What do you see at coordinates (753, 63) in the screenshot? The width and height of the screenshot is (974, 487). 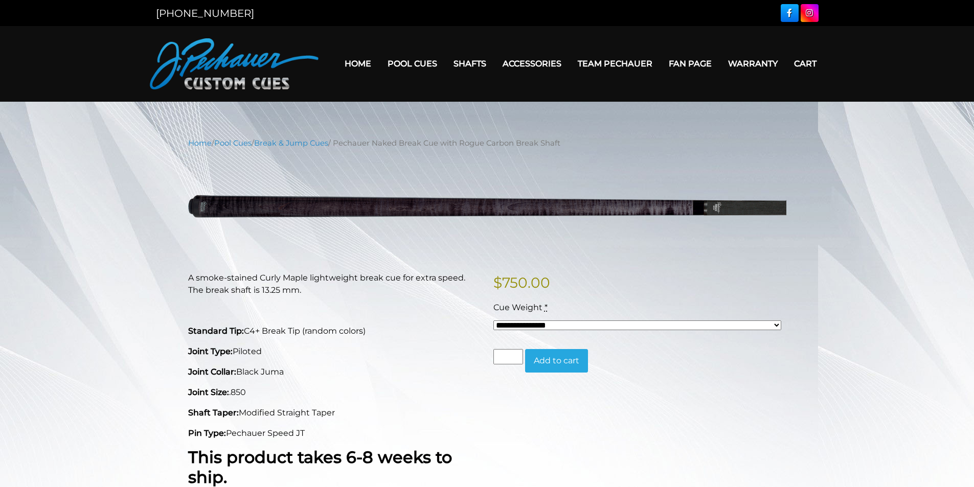 I see `a: Warranty` at bounding box center [753, 63].